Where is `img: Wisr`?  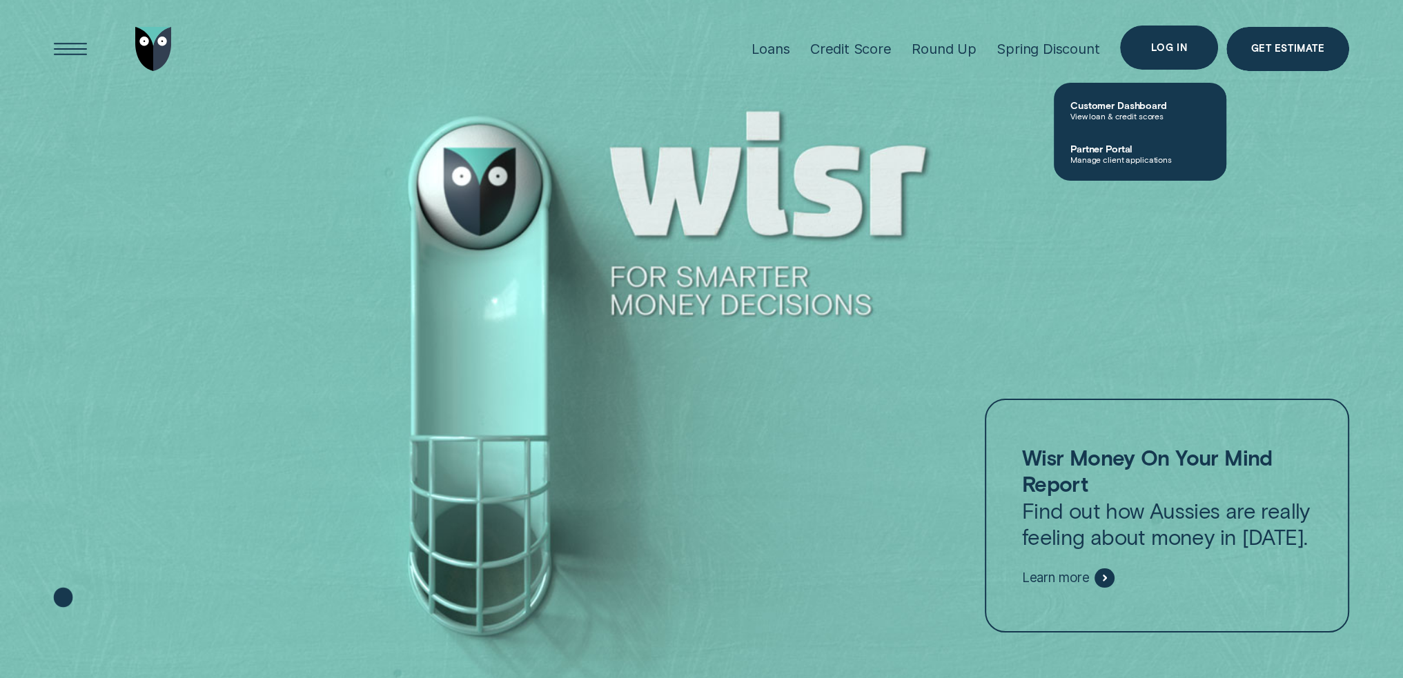 img: Wisr is located at coordinates (153, 49).